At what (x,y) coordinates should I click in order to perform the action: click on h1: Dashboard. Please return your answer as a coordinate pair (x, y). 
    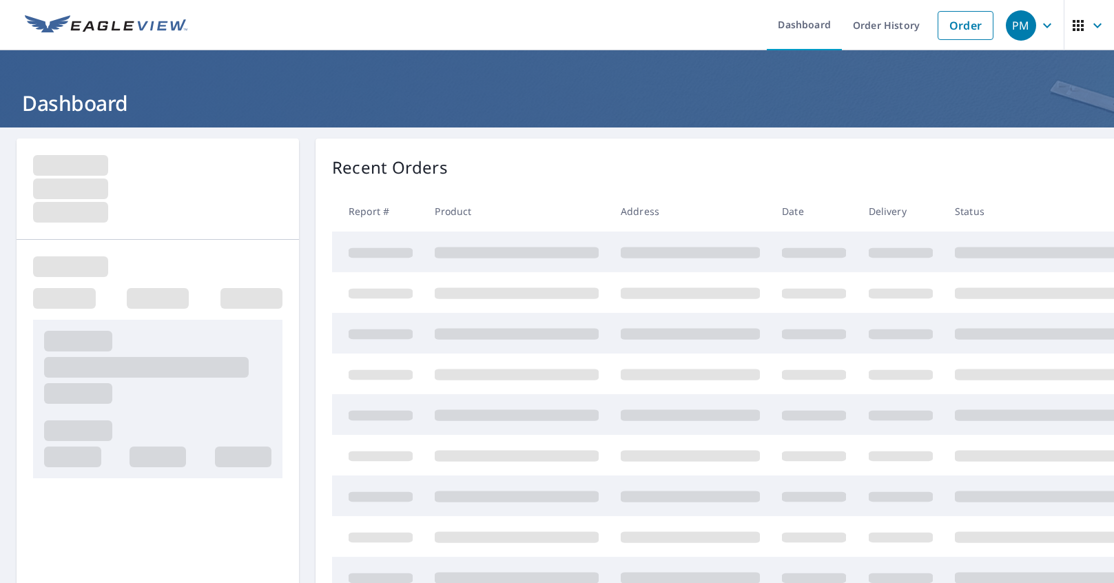
    Looking at the image, I should click on (557, 103).